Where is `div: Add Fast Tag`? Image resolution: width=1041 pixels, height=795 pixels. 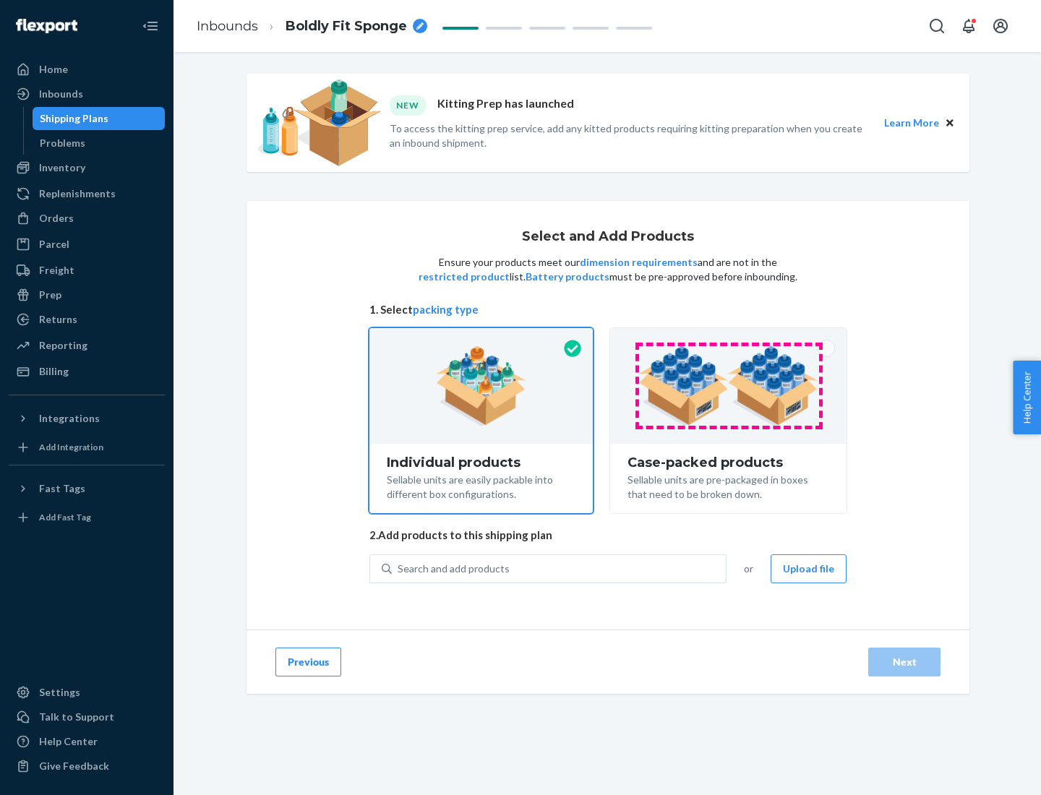 div: Add Fast Tag is located at coordinates (65, 517).